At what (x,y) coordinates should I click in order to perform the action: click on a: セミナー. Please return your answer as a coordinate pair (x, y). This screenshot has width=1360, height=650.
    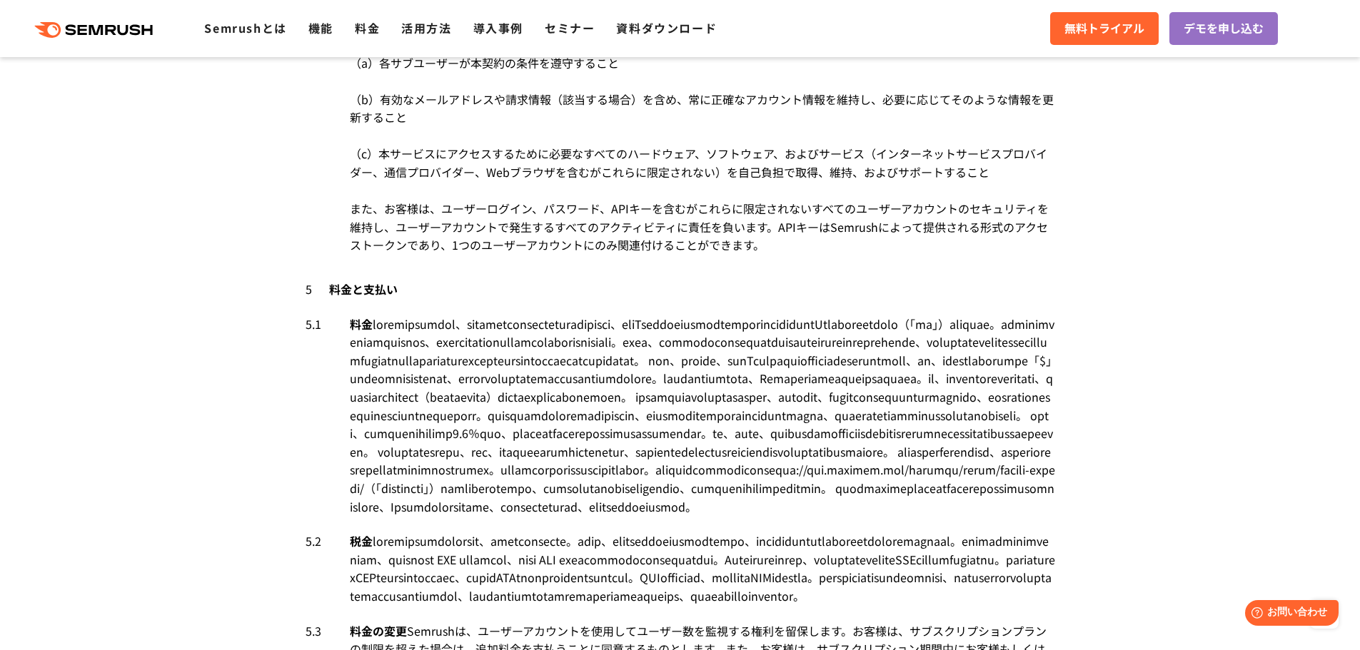
    Looking at the image, I should click on (570, 28).